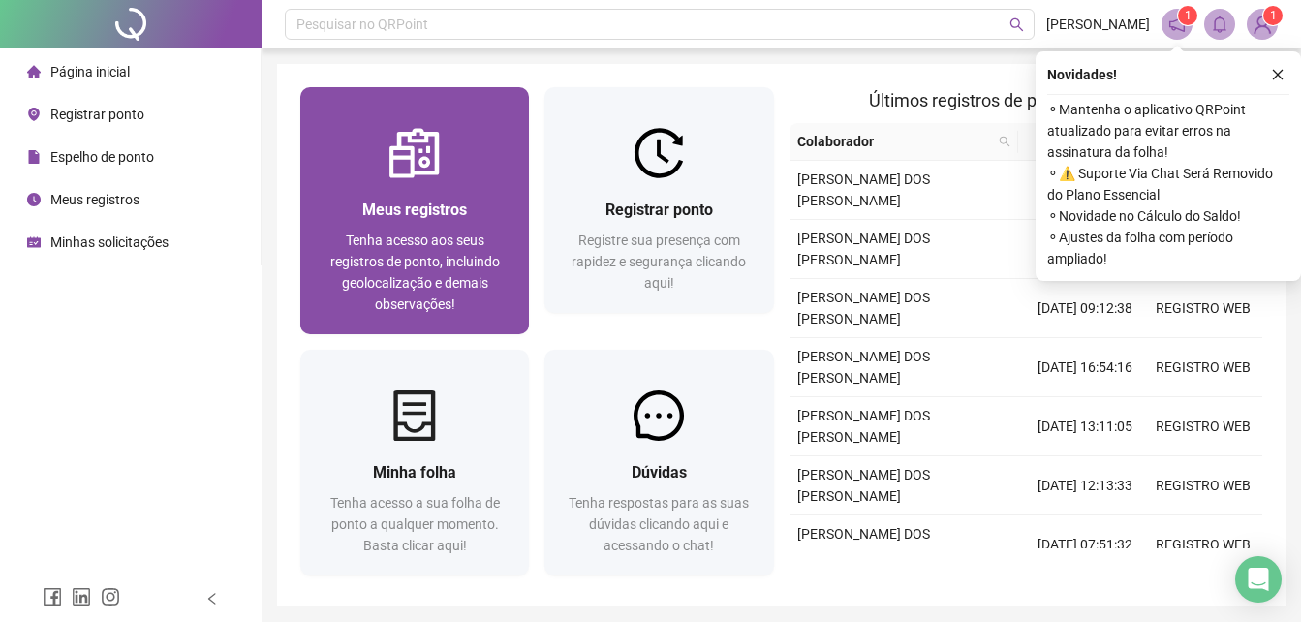 The height and width of the screenshot is (622, 1301). What do you see at coordinates (659, 524) in the screenshot?
I see `span: Tenha respostas para as suas dúvidas clicando aqui e acessando o chat!` at bounding box center [659, 524].